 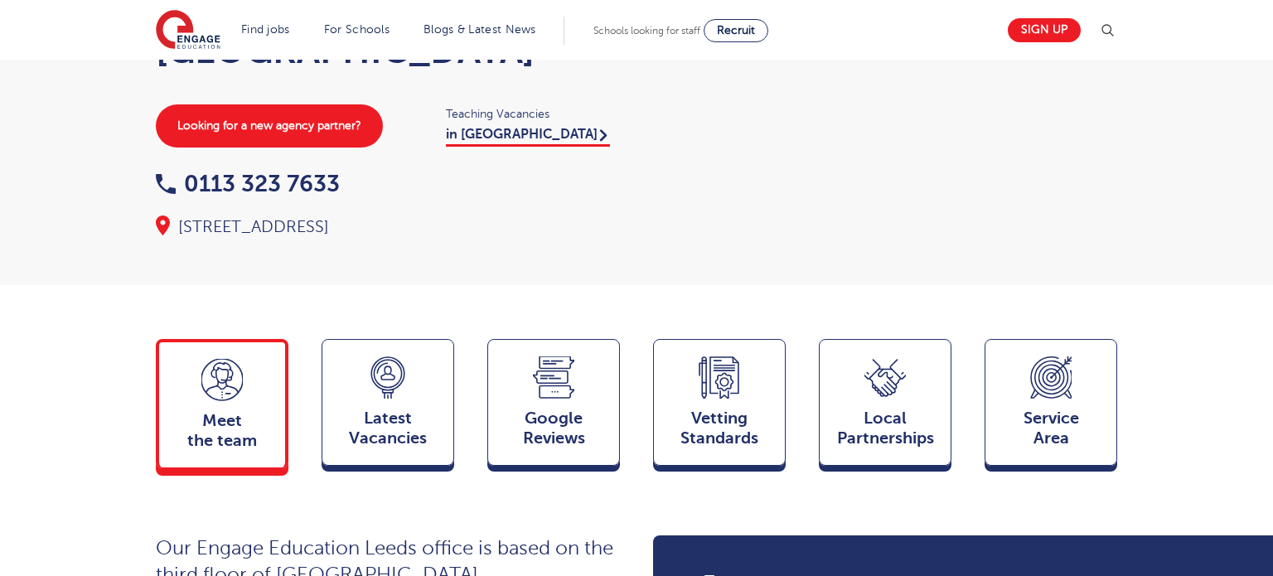 I want to click on a: Sign up, so click(x=1044, y=30).